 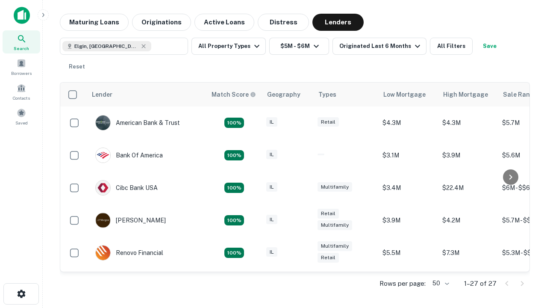 I want to click on p: Rows per page:, so click(x=402, y=283).